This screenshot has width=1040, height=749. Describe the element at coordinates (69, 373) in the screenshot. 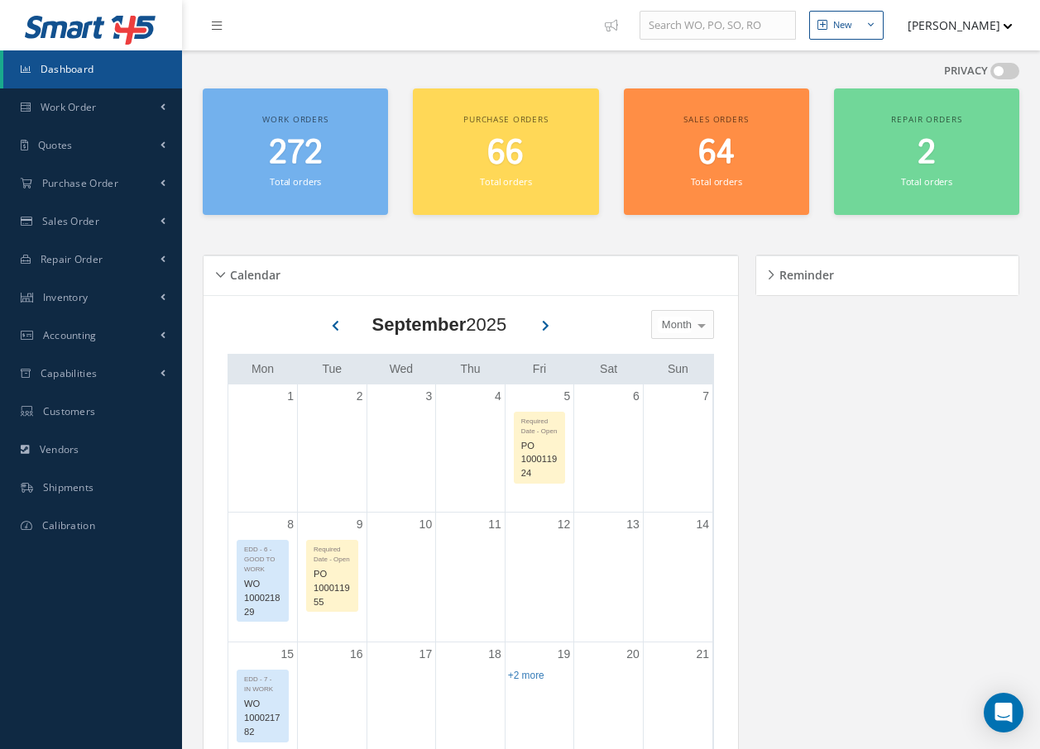

I see `span: Capabilities` at that location.